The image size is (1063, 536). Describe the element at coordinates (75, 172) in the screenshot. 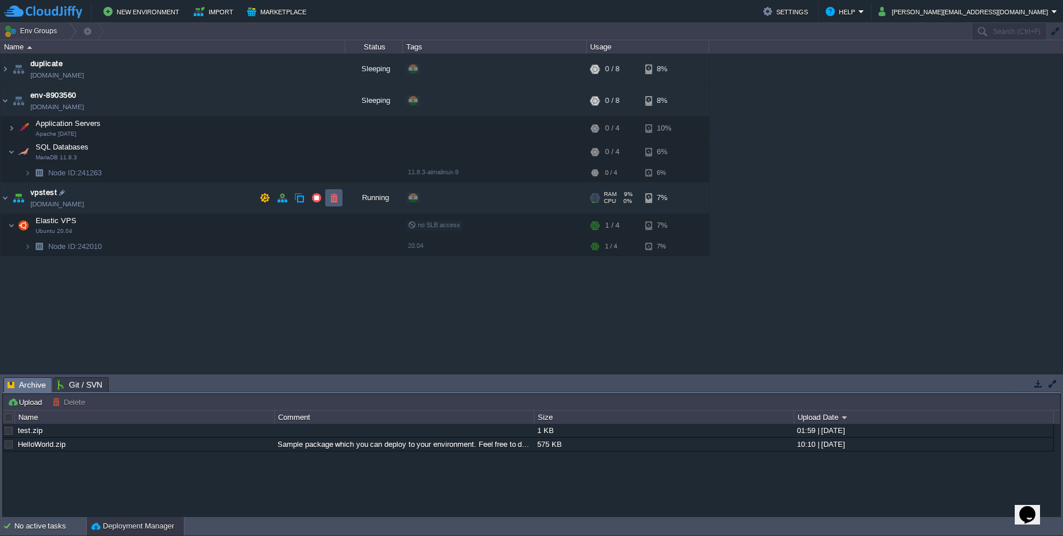

I see `a: Node ID:241263` at that location.